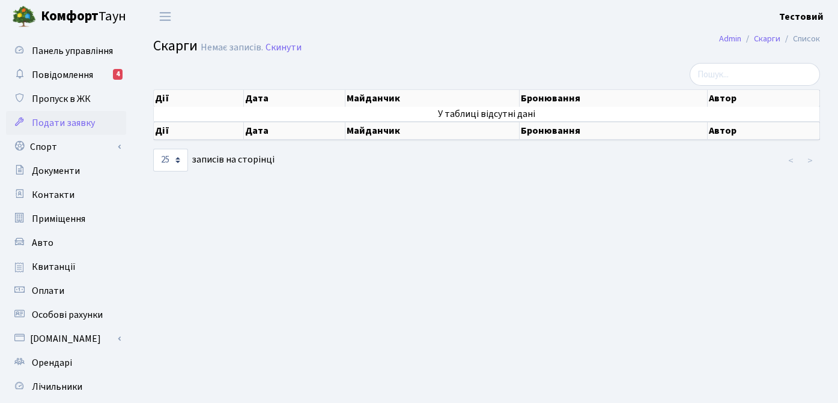 This screenshot has width=838, height=403. Describe the element at coordinates (52, 363) in the screenshot. I see `span: Орендарі` at that location.